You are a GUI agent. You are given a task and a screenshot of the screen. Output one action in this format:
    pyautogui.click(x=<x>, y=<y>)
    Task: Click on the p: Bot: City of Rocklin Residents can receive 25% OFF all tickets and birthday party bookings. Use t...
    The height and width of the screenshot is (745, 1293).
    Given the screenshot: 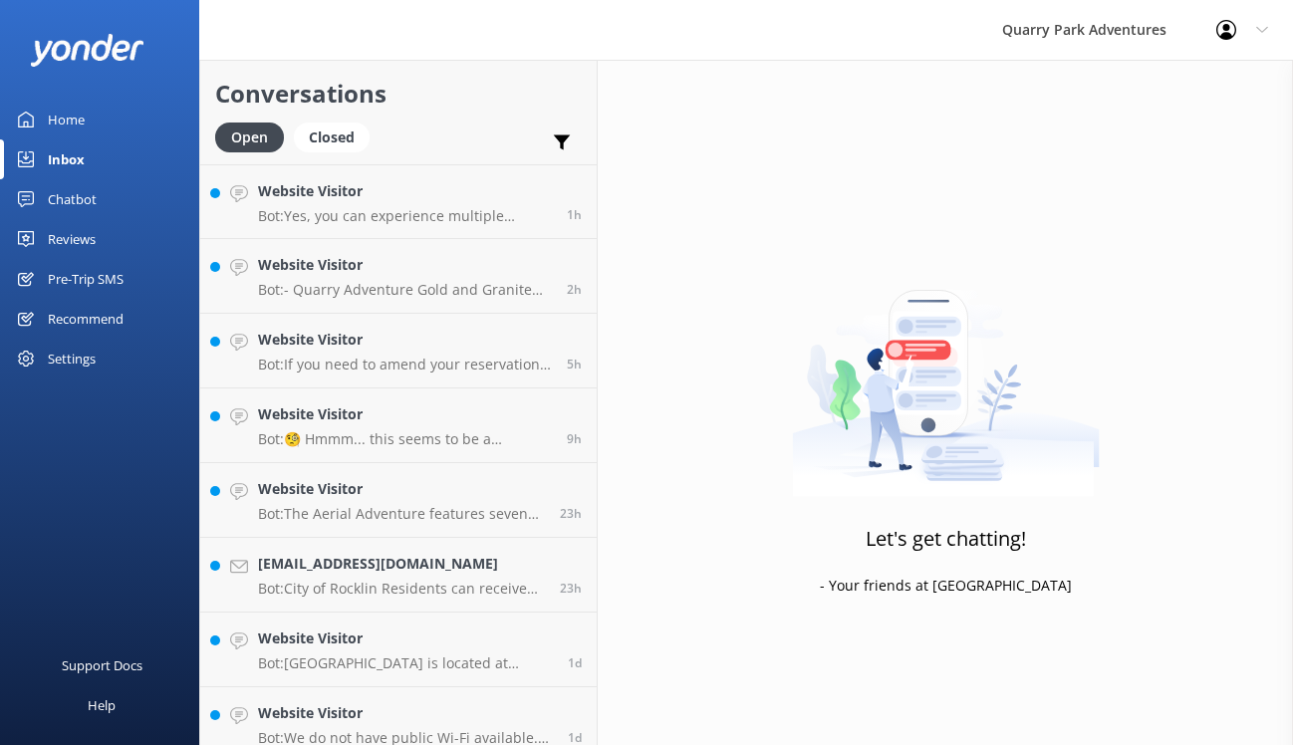 What is the action you would take?
    pyautogui.click(x=401, y=589)
    